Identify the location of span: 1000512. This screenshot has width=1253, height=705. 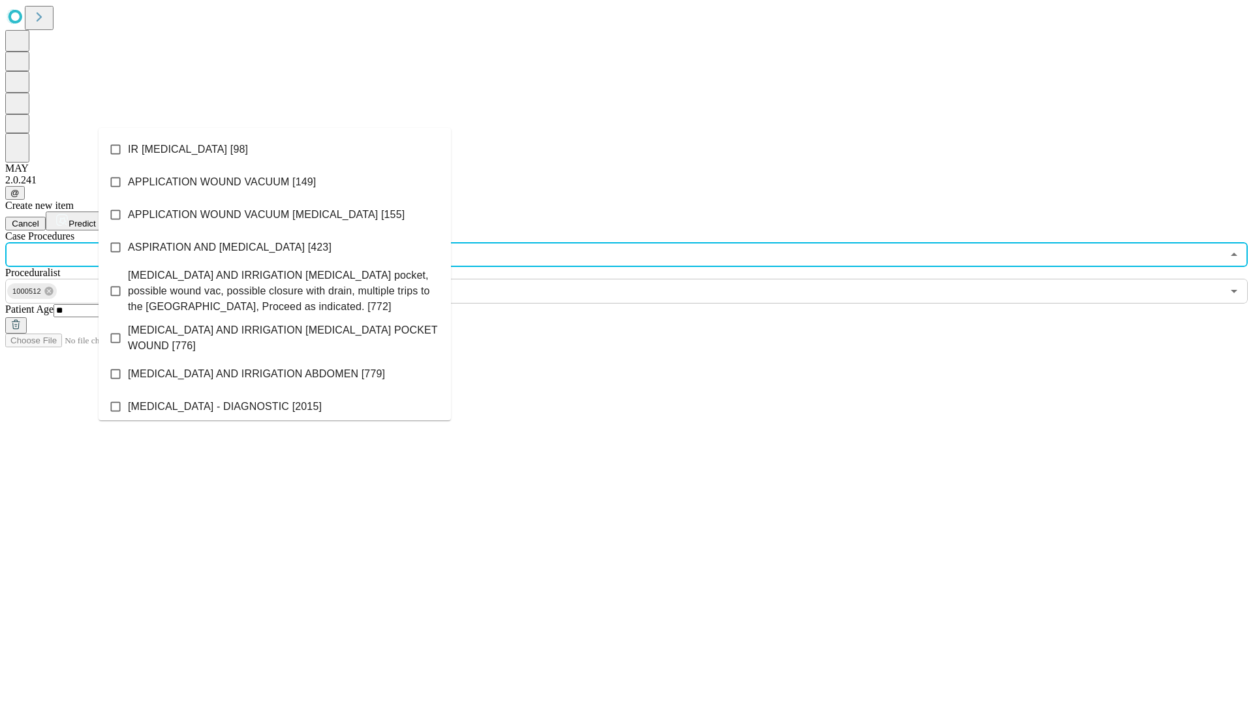
(27, 291).